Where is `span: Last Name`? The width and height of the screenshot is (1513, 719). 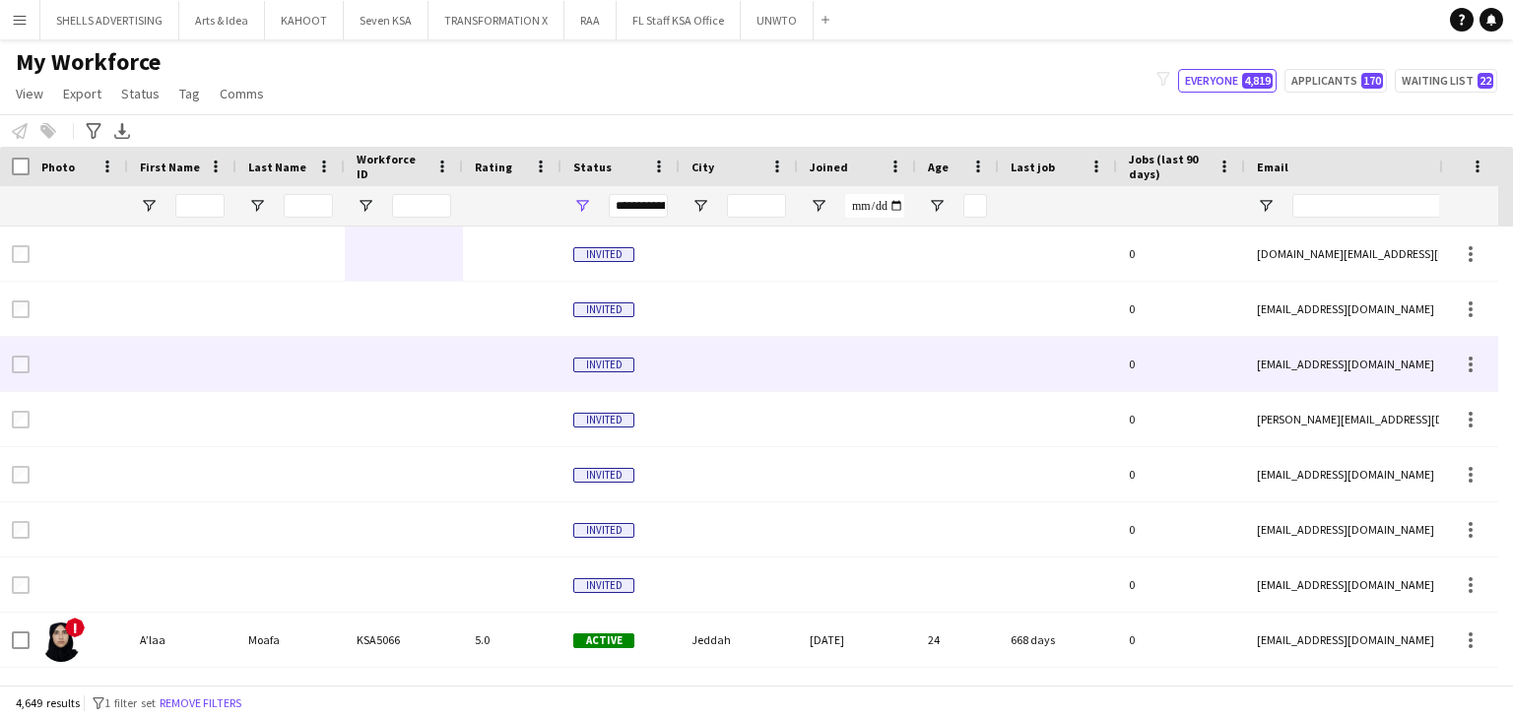 span: Last Name is located at coordinates (277, 166).